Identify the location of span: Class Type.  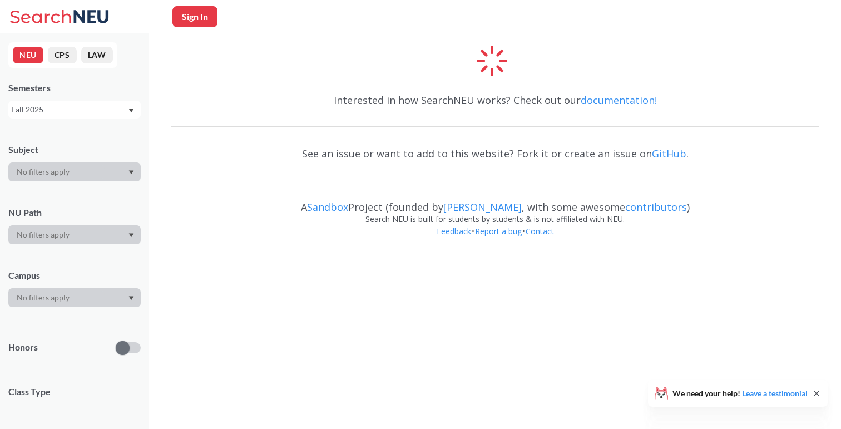
(75, 391).